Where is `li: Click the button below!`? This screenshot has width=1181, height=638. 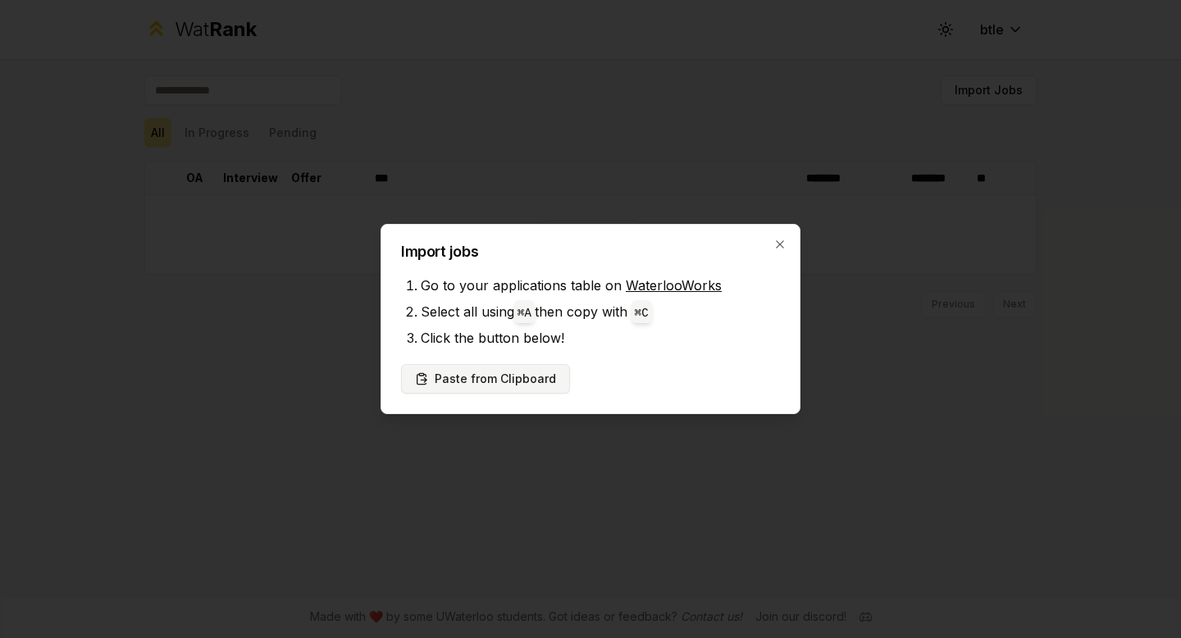
li: Click the button below! is located at coordinates (600, 338).